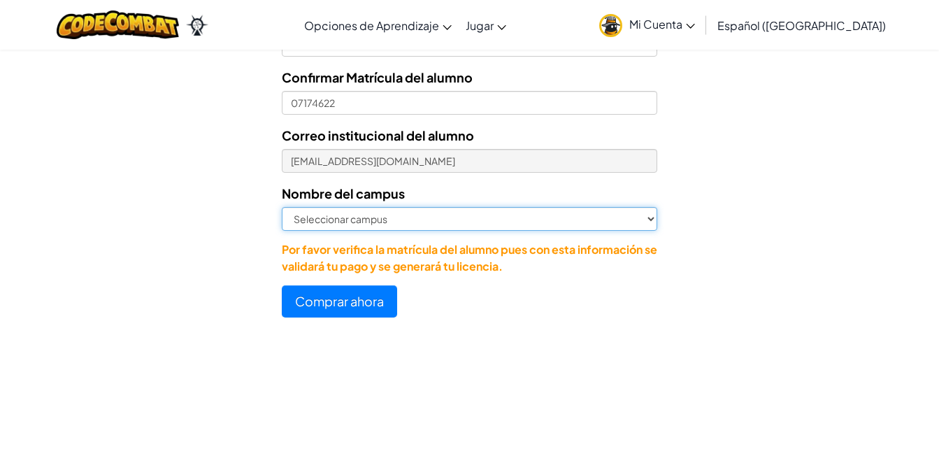  What do you see at coordinates (480, 25) in the screenshot?
I see `span: Jugar` at bounding box center [480, 25].